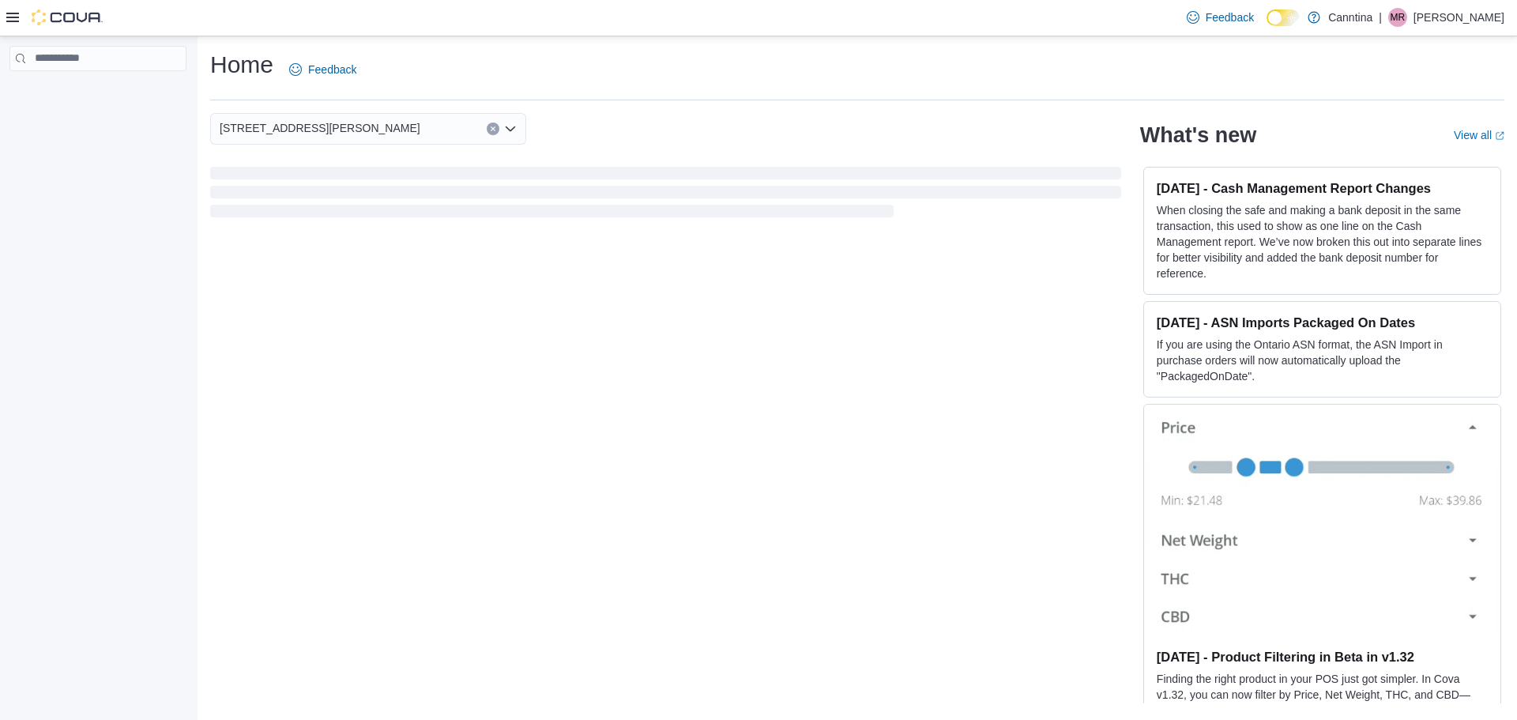  I want to click on h1: Home, so click(242, 65).